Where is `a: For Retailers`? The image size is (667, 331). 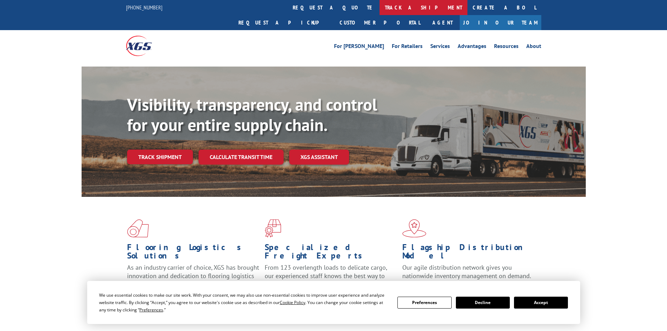 a: For Retailers is located at coordinates (407, 47).